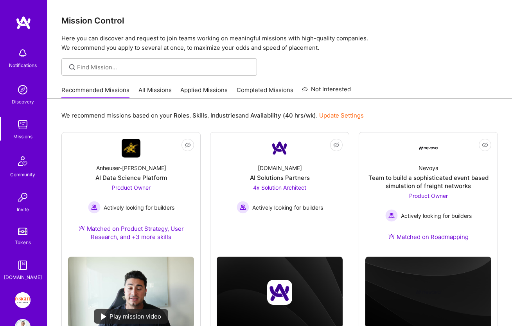 This screenshot has height=326, width=512. Describe the element at coordinates (342, 115) in the screenshot. I see `a: Update Settings` at that location.